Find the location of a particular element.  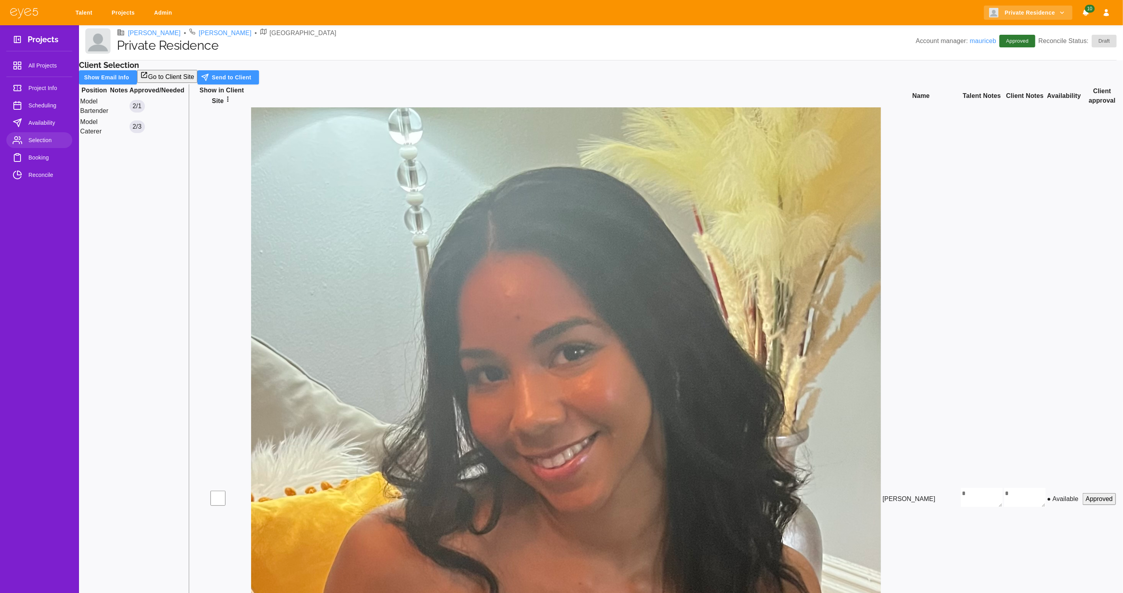

button: Send to Client is located at coordinates (228, 77).